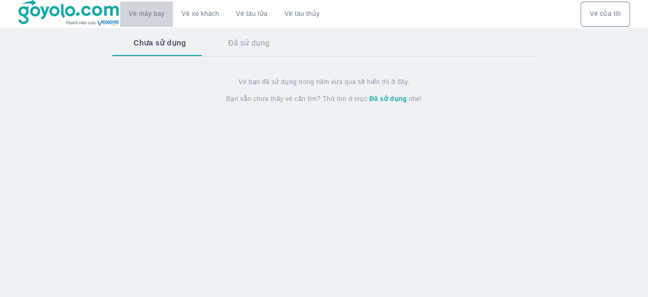  I want to click on button: Chưa sử dụng, so click(159, 43).